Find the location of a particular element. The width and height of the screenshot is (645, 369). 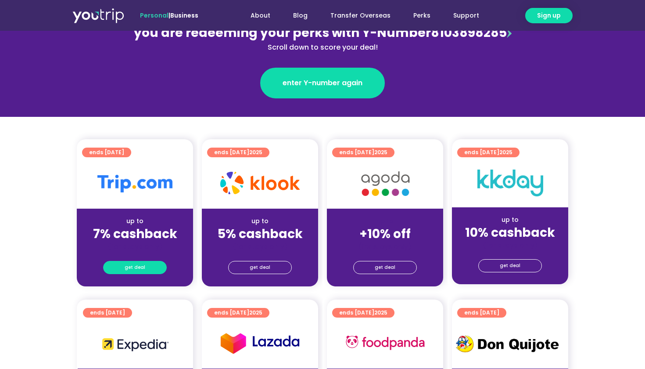

span: up to is located at coordinates (385, 221).